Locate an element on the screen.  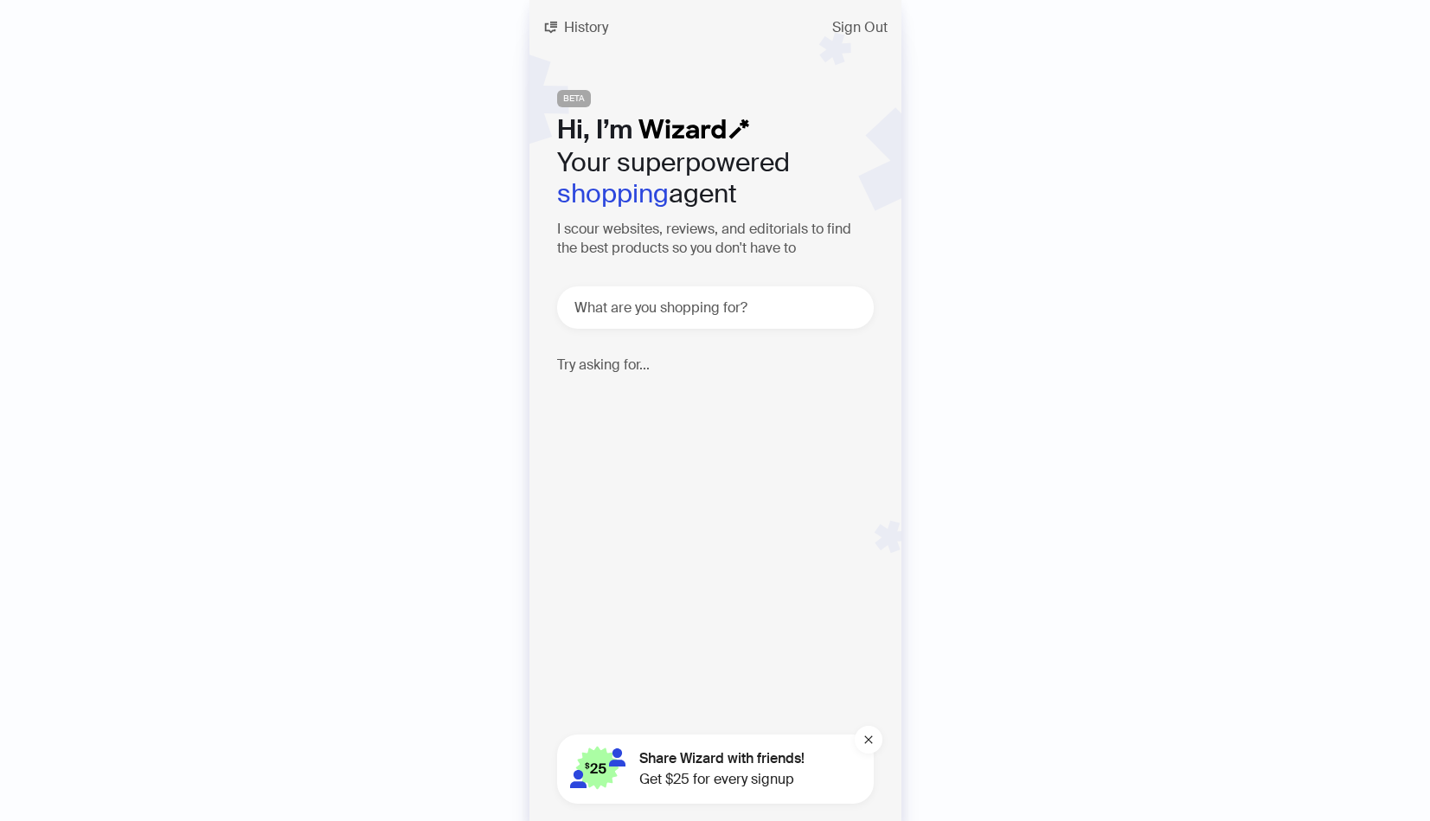
h4: Try asking for... is located at coordinates (715, 364).